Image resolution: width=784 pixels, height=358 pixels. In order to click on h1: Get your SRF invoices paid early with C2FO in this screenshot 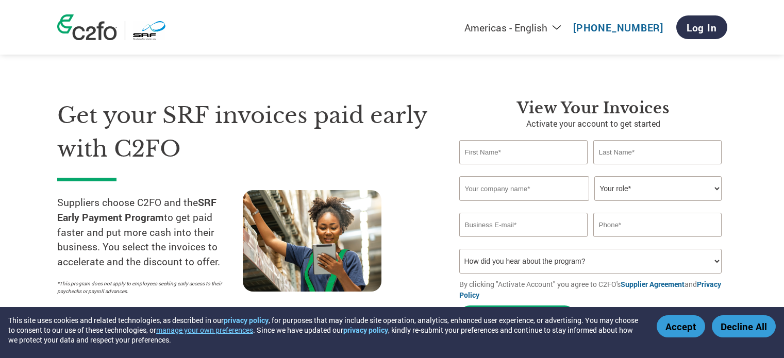, I will do `click(243, 132)`.